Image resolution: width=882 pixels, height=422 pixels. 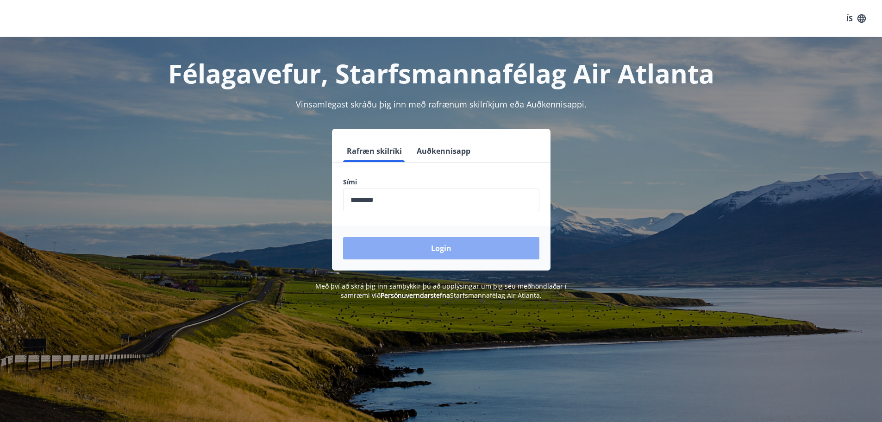 What do you see at coordinates (443, 151) in the screenshot?
I see `button: Auðkennisapp` at bounding box center [443, 151].